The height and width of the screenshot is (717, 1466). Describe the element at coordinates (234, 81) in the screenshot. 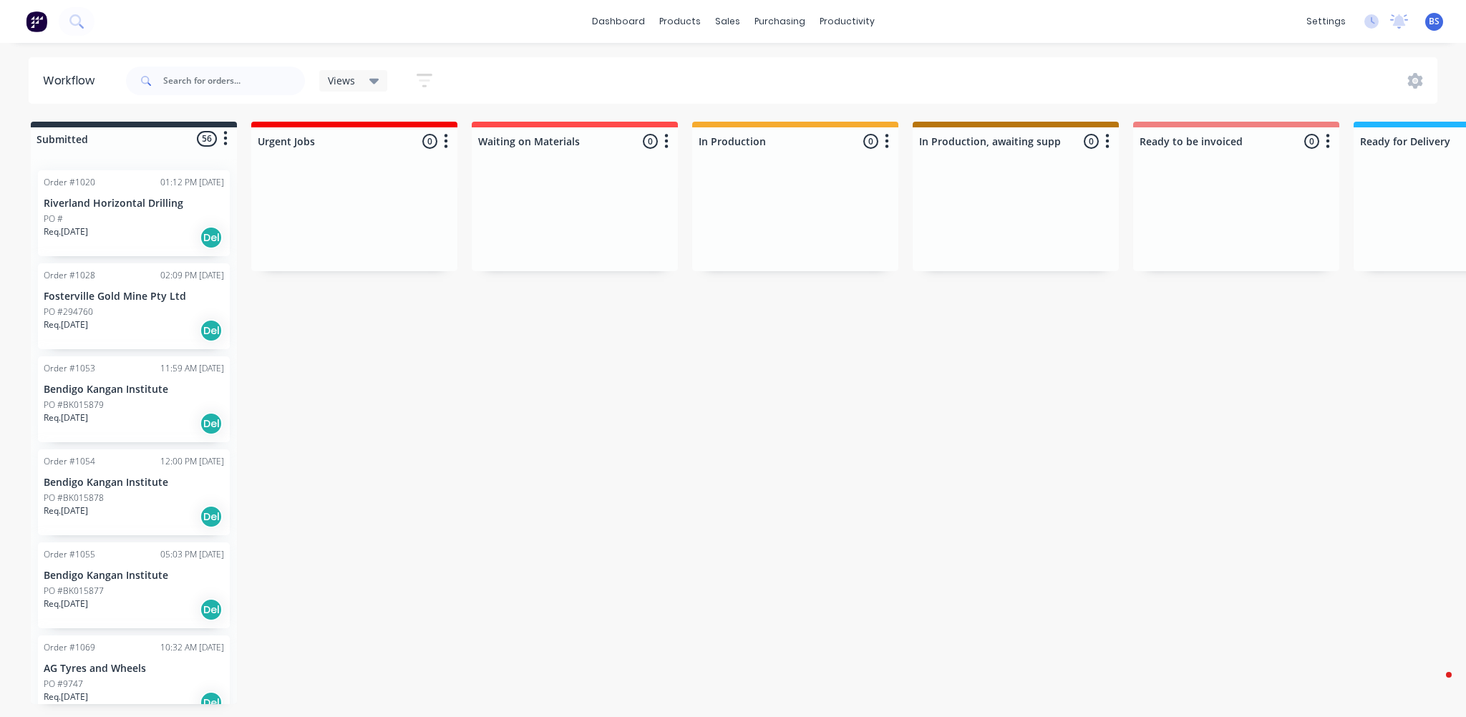

I see `input: Search for orders...` at that location.